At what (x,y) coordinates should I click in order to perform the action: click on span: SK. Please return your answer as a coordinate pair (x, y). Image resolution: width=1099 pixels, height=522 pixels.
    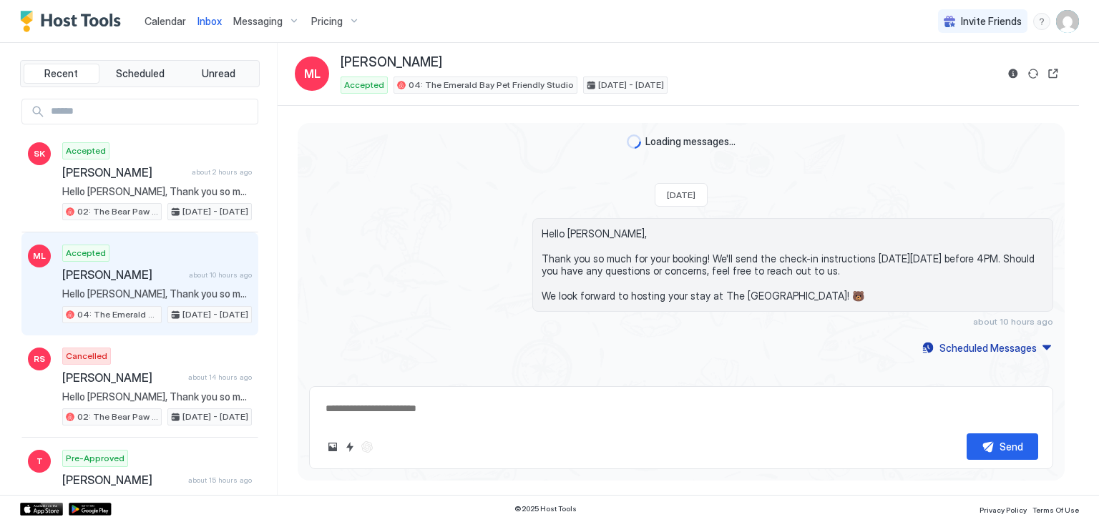
    Looking at the image, I should click on (39, 154).